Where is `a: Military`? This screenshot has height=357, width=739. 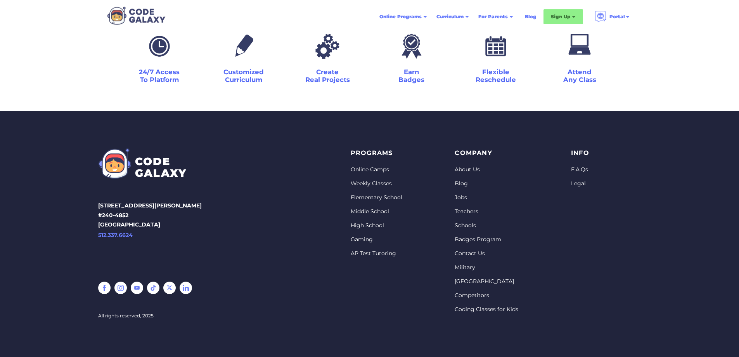
a: Military is located at coordinates (487, 267).